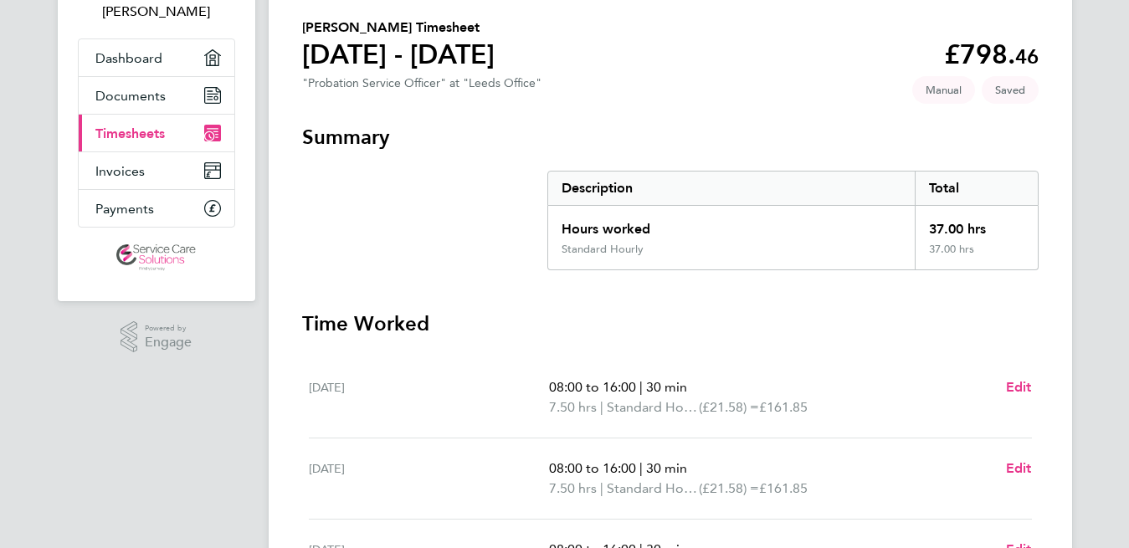 This screenshot has width=1129, height=548. I want to click on a: Go to home page, so click(157, 258).